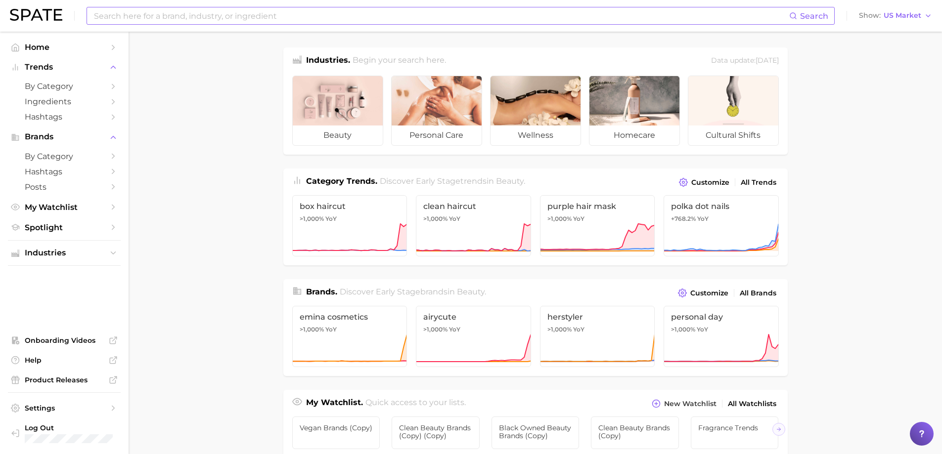 The height and width of the screenshot is (454, 942). I want to click on span: Posts, so click(64, 187).